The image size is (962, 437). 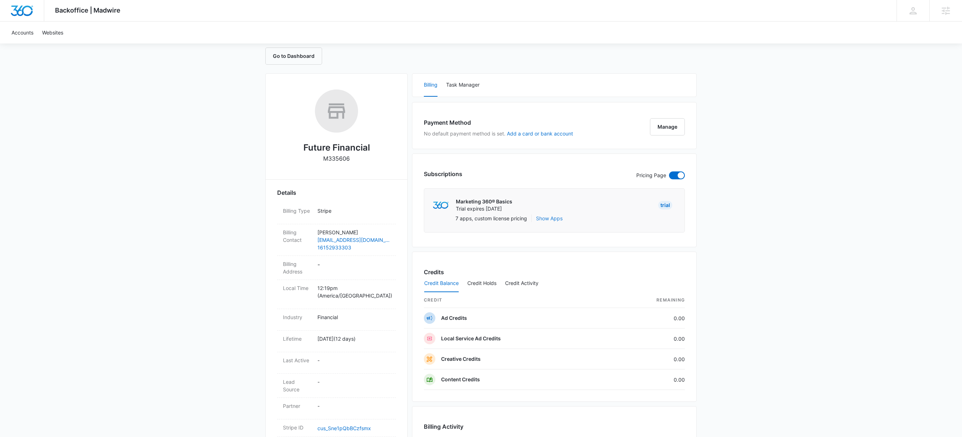 I want to click on span: Backoffice | Madwire, so click(x=88, y=10).